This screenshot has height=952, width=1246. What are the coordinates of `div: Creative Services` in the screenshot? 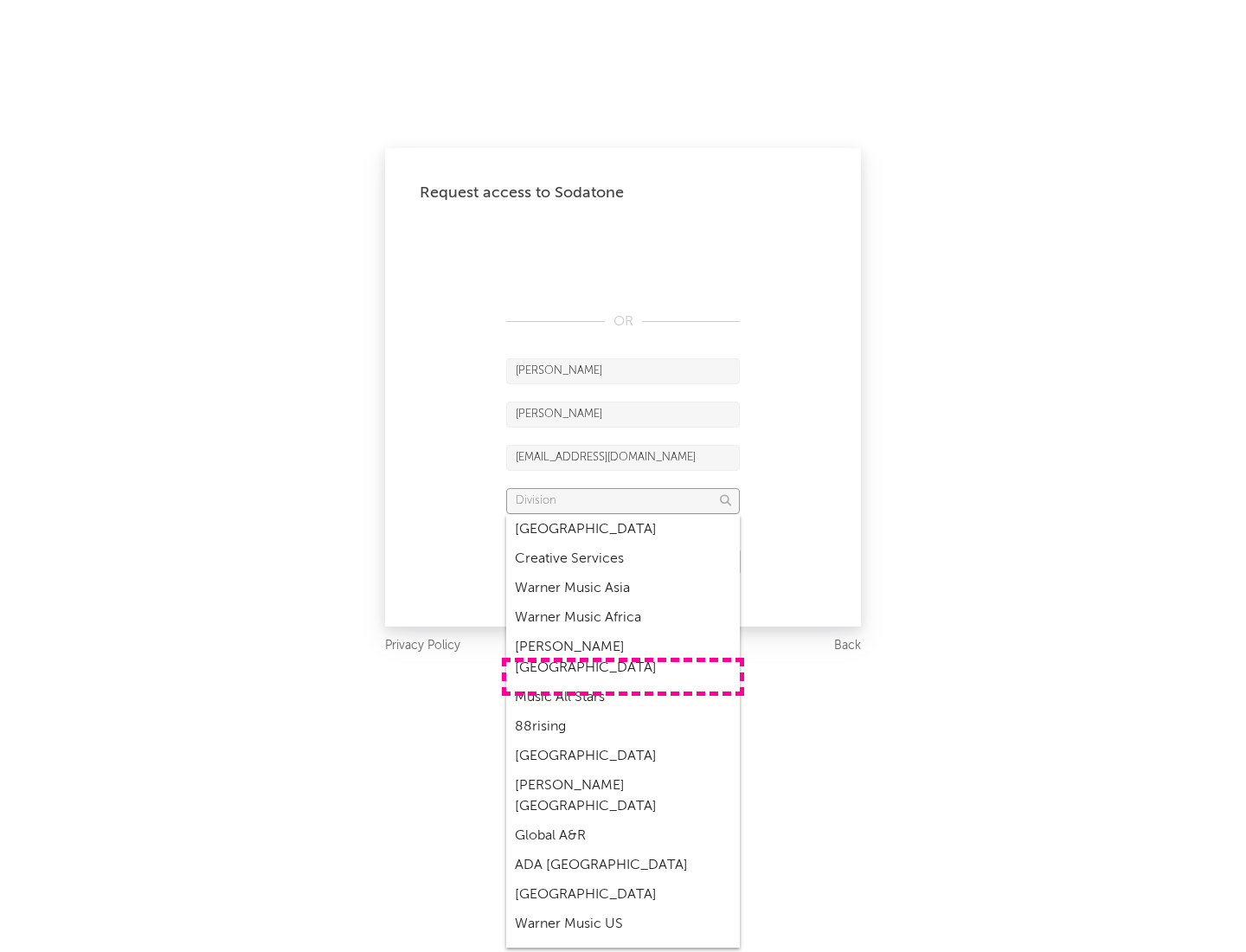 It's located at (623, 560).